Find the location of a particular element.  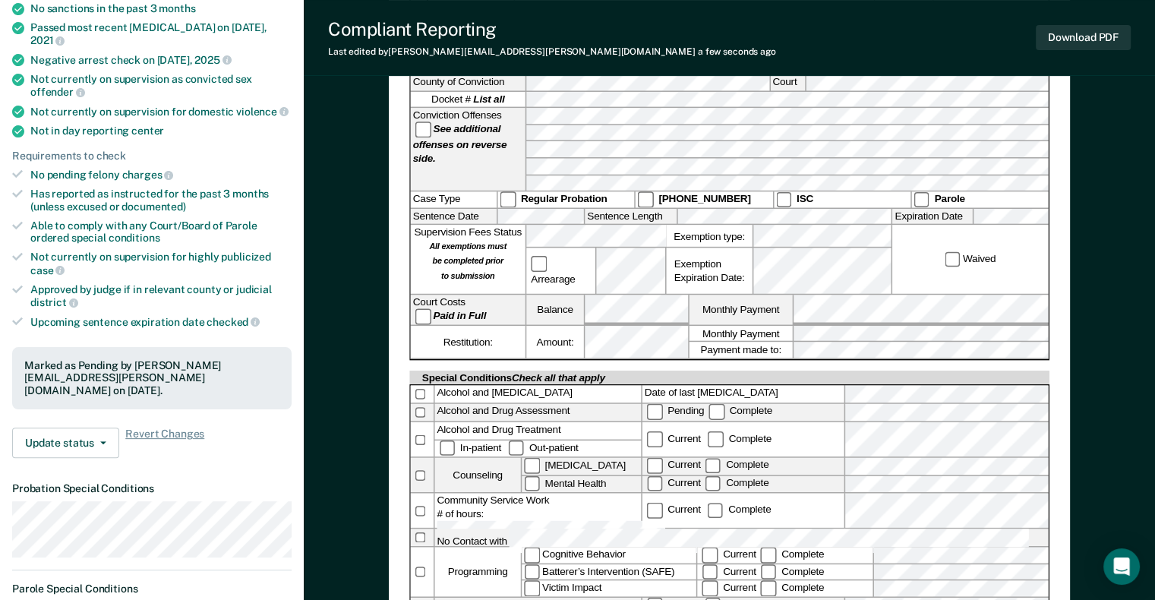

dt: Probation Special Conditions is located at coordinates (152, 488).